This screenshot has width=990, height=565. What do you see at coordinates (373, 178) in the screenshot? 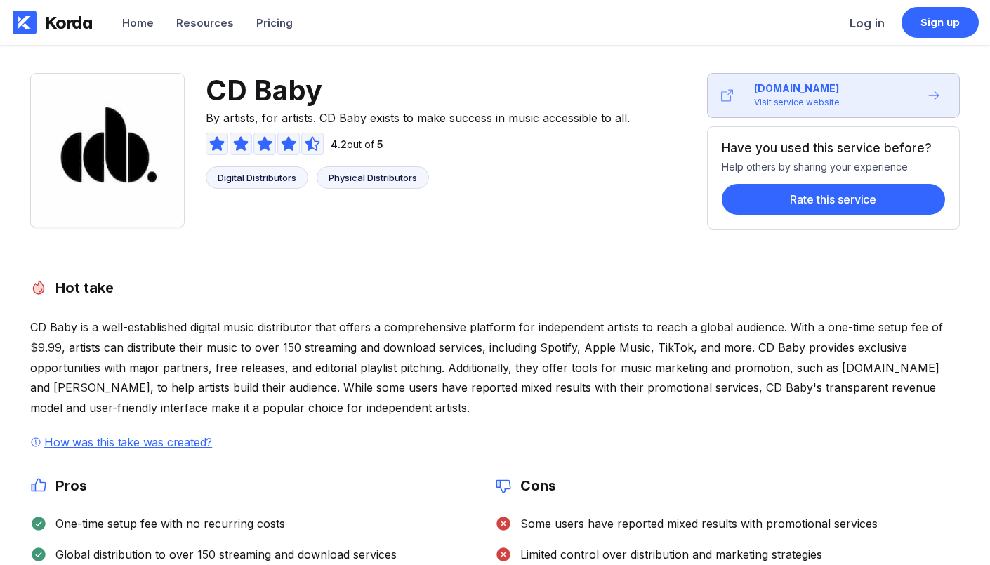
I see `a: Physical Distributors` at bounding box center [373, 178].